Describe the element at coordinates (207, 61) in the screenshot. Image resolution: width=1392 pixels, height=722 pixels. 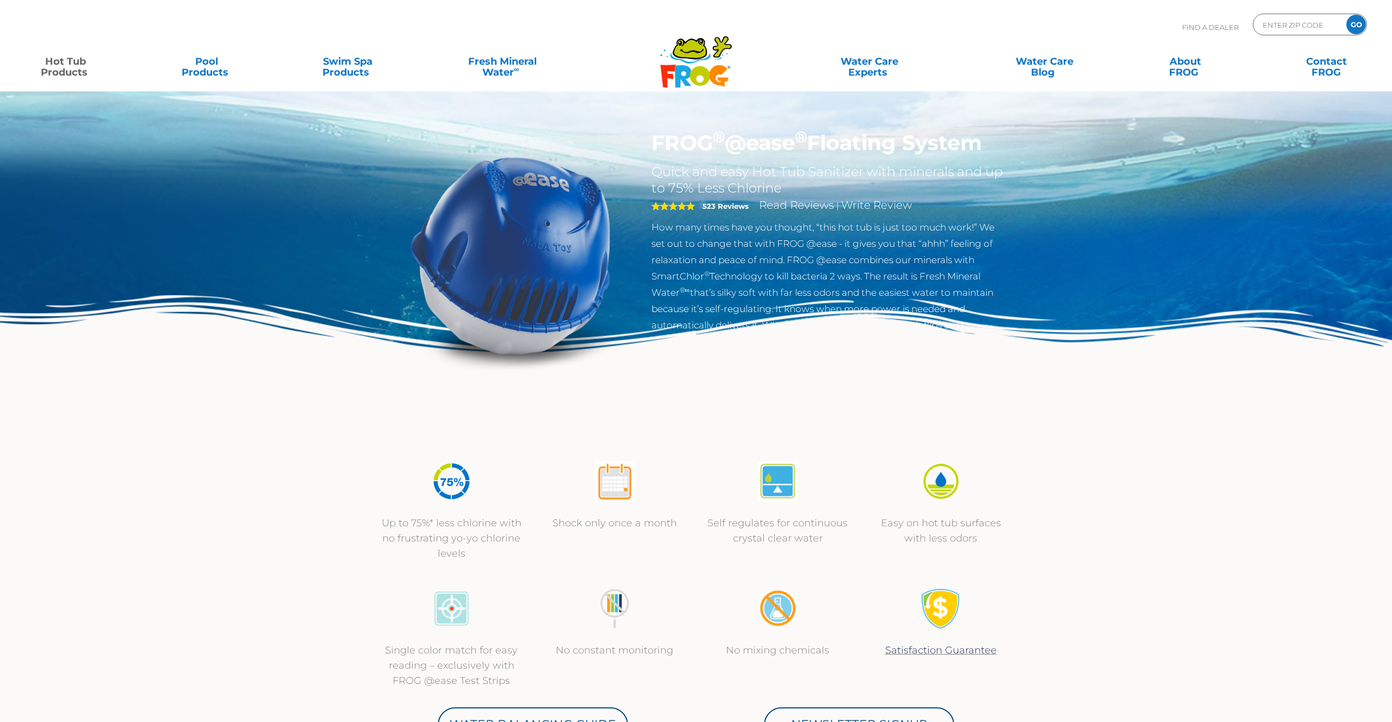
I see `a: PoolProducts` at that location.